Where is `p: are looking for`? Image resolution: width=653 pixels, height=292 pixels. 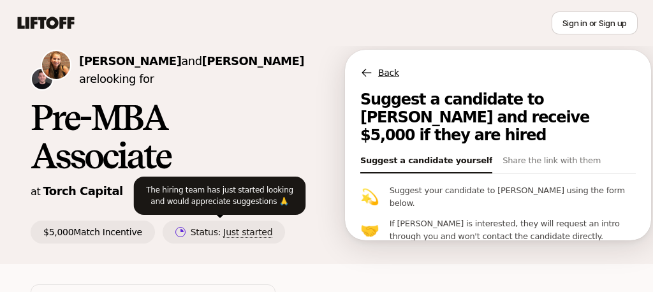 p: are looking for is located at coordinates (191, 70).